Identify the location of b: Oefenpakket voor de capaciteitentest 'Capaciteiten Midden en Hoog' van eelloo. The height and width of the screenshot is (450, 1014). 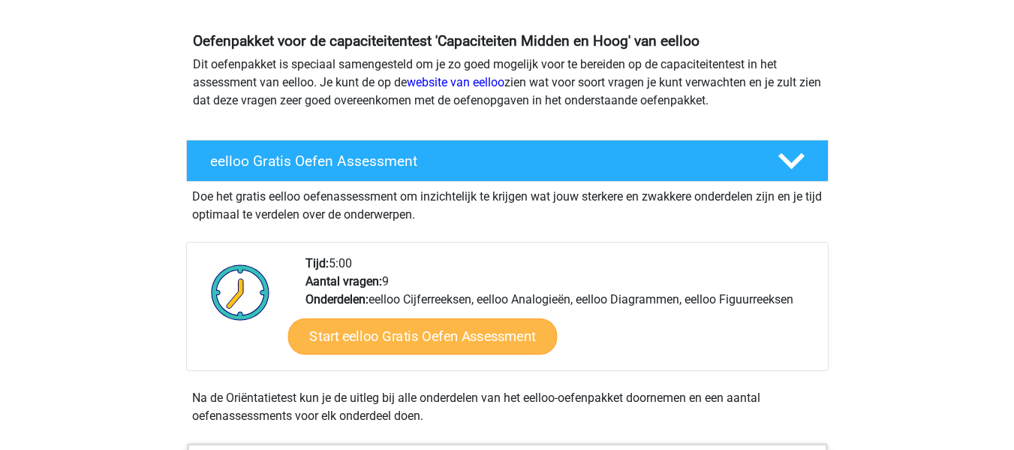
(446, 41).